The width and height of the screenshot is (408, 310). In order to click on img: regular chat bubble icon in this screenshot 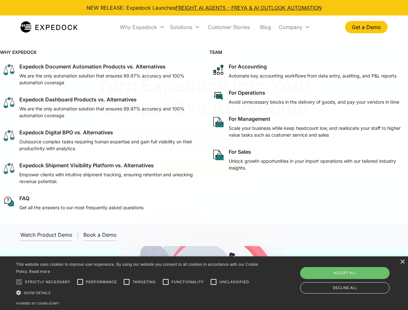, I will do `click(9, 202)`.